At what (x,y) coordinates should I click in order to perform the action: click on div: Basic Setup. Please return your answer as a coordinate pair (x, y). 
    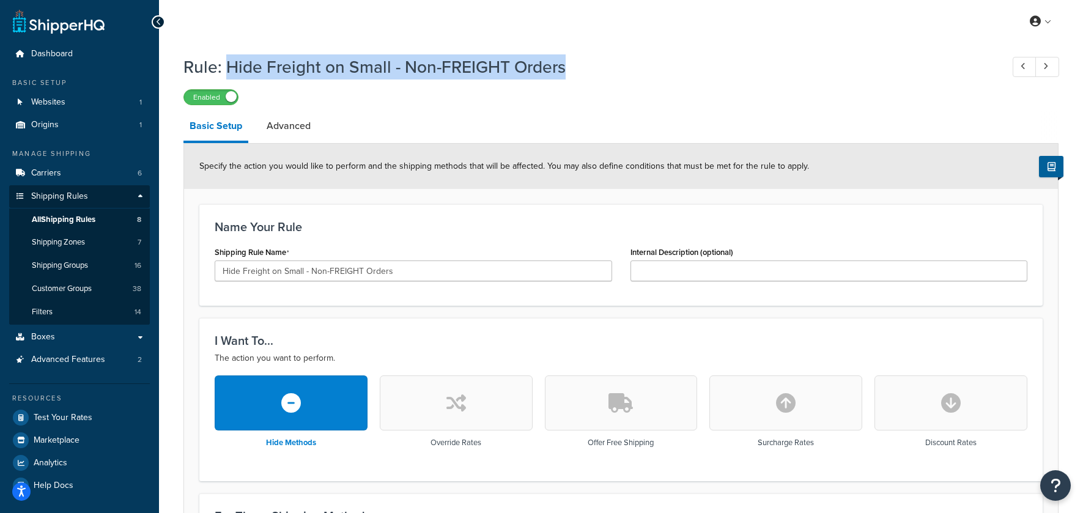
    Looking at the image, I should click on (79, 83).